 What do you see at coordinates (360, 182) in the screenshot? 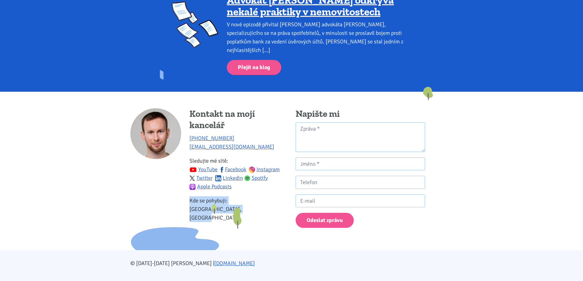
I see `input: Telefon` at bounding box center [360, 182].